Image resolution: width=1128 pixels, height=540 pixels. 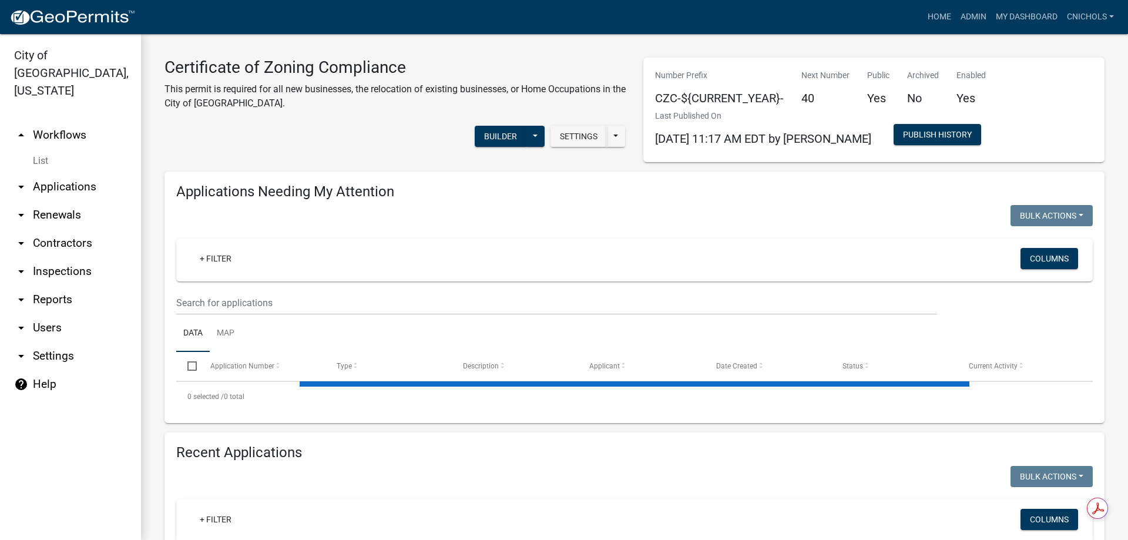 What do you see at coordinates (853, 366) in the screenshot?
I see `span: Status` at bounding box center [853, 366].